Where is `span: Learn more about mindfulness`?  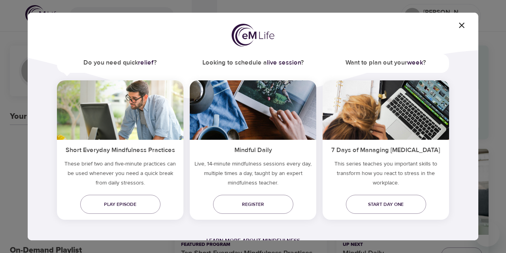
span: Learn more about mindfulness is located at coordinates (253, 241).